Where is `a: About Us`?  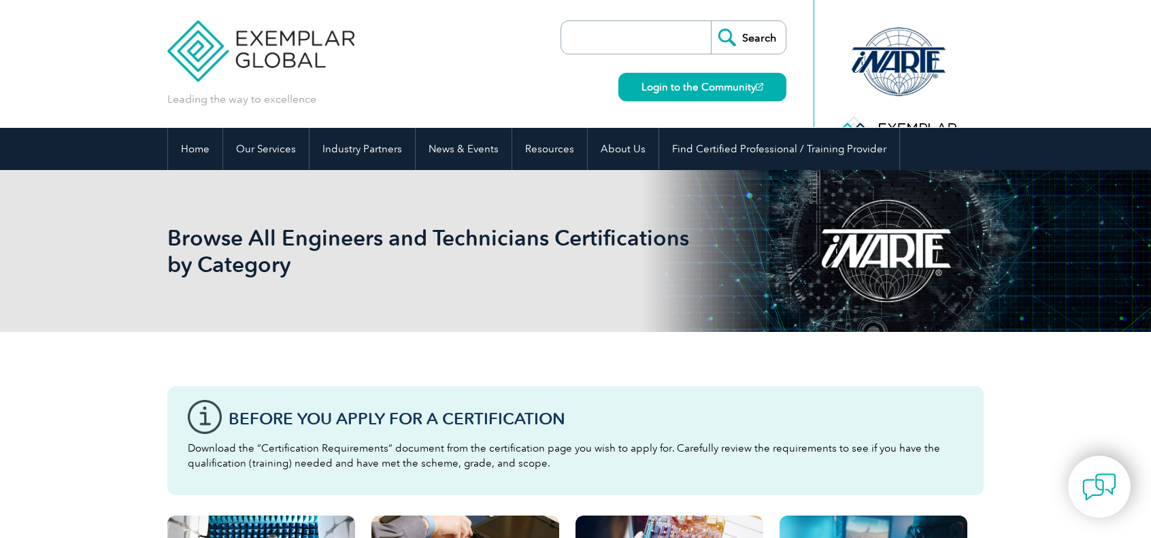
a: About Us is located at coordinates (623, 149).